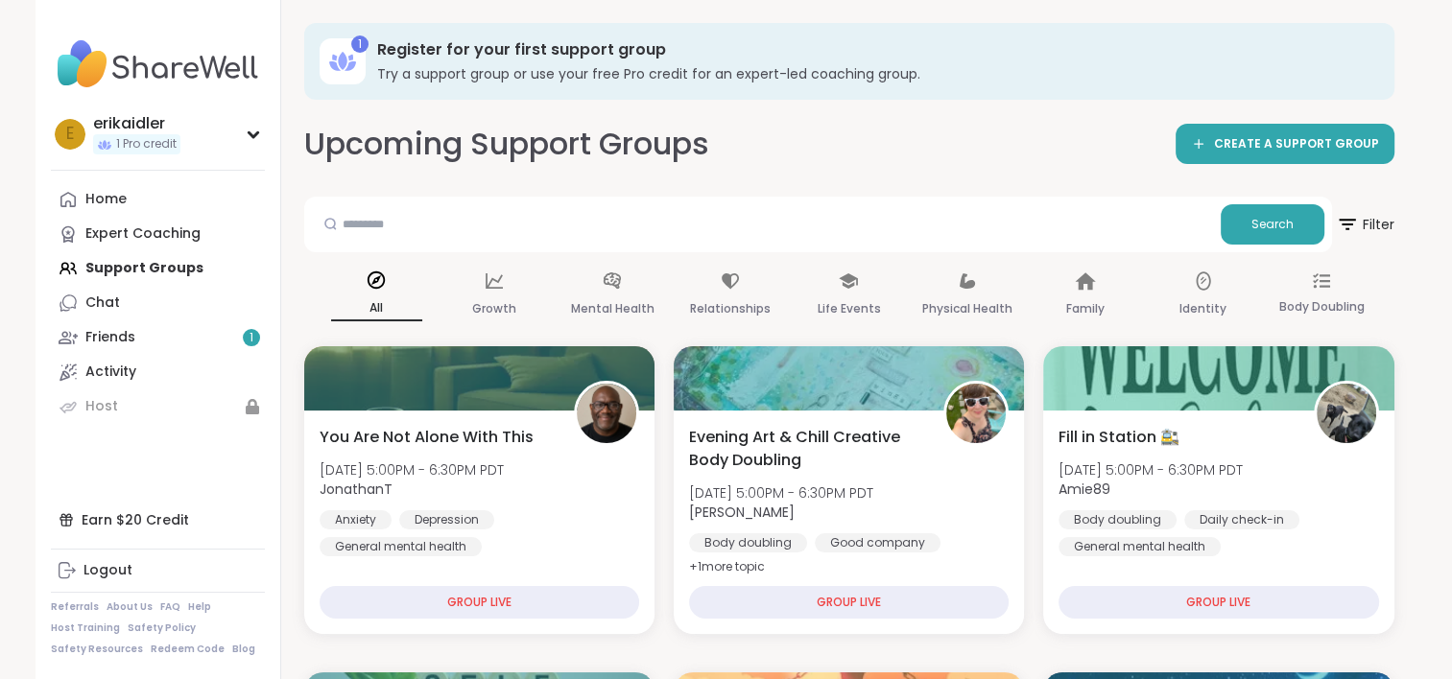 The width and height of the screenshot is (1452, 679). What do you see at coordinates (107, 571) in the screenshot?
I see `div: Logout` at bounding box center [107, 571].